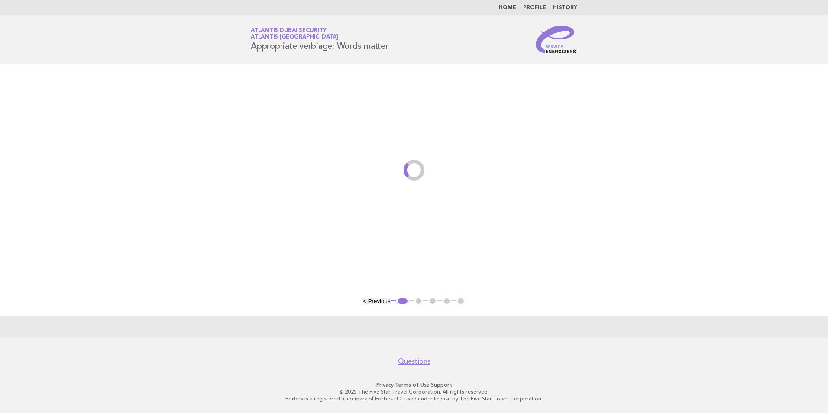 Image resolution: width=828 pixels, height=413 pixels. I want to click on a: Home, so click(507, 8).